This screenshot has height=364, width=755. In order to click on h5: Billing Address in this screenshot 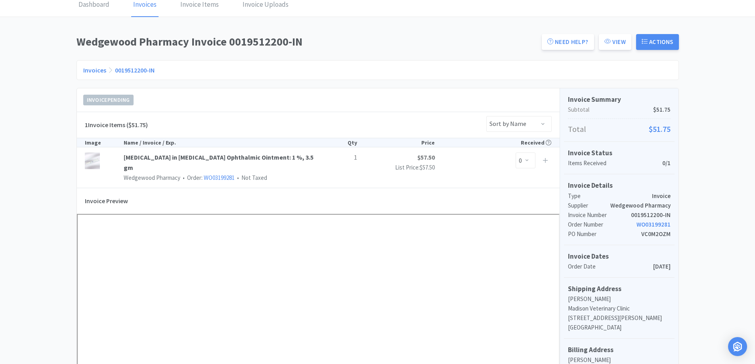, I will do `click(619, 350)`.